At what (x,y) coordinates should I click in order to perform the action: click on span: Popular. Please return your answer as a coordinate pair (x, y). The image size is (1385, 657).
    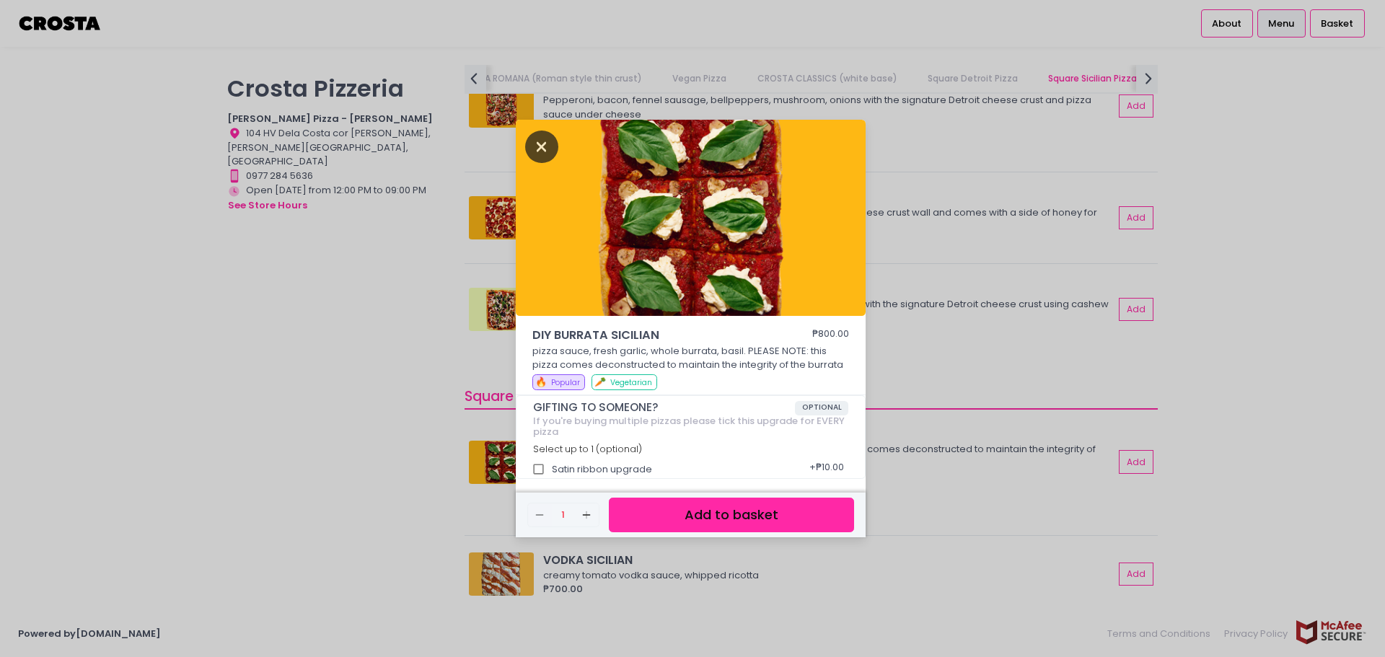
    Looking at the image, I should click on (565, 382).